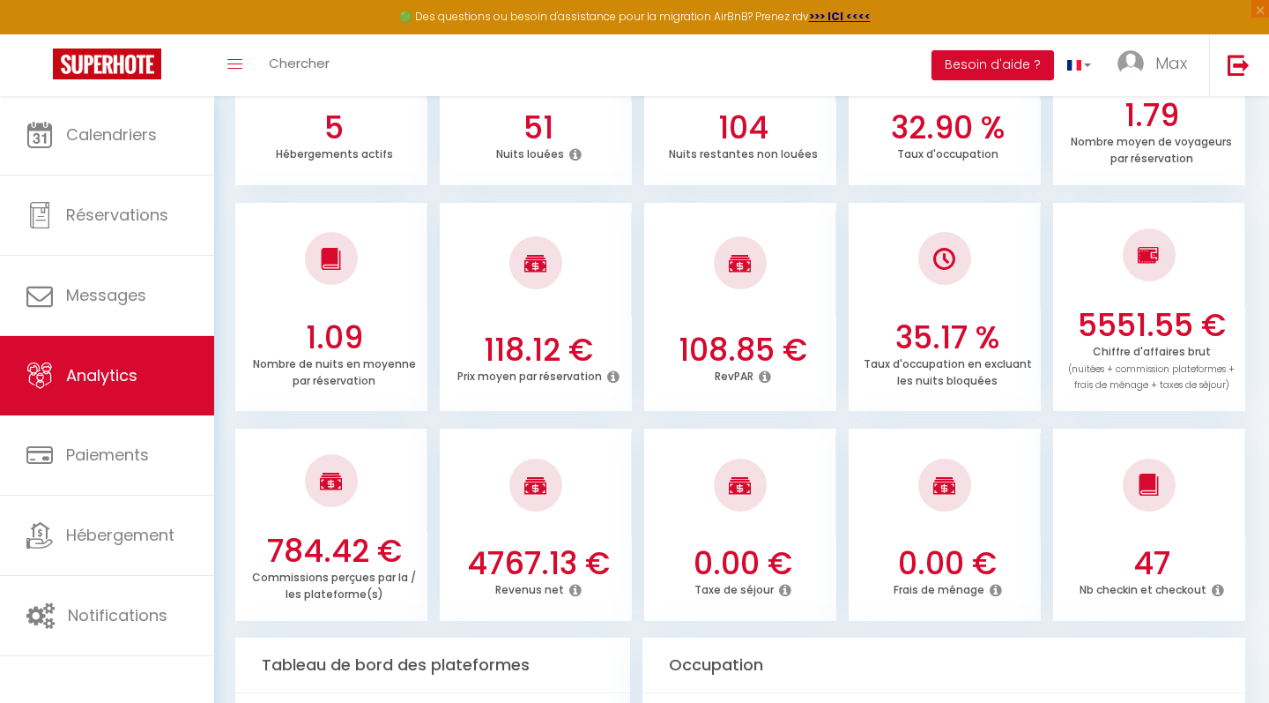  I want to click on span: (nuitées + commission plateformes + frais de ménage + taxes de séjour), so click(1151, 377).